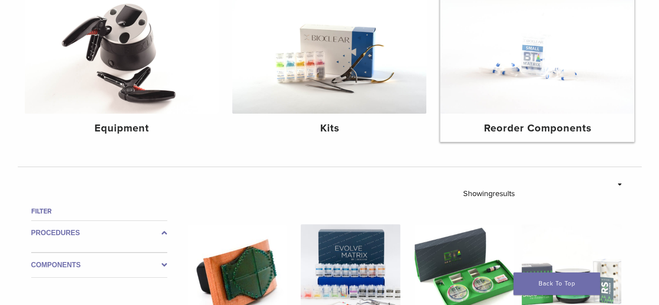  I want to click on h4: Reorder Components, so click(537, 128).